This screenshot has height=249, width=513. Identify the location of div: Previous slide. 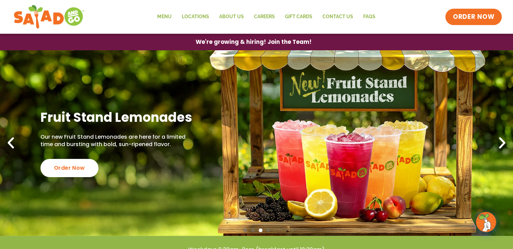
(11, 143).